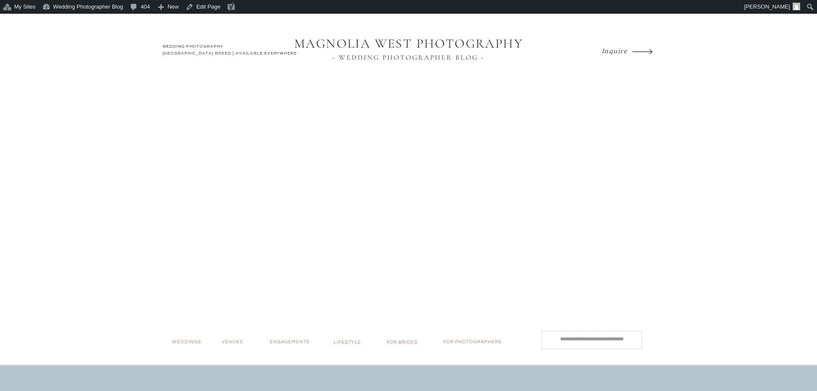 The image size is (817, 391). I want to click on h1: THE JOURNAL, so click(409, 185).